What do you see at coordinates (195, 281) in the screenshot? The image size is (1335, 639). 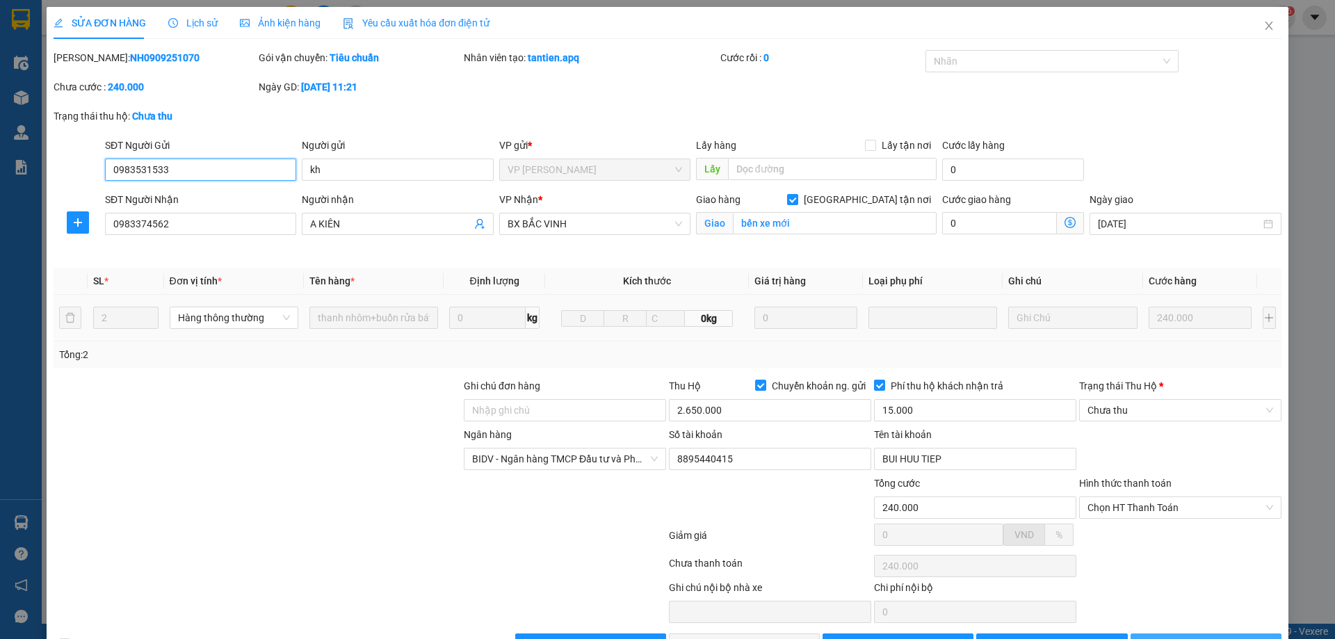 I see `span: Đơn vị tính` at bounding box center [195, 281].